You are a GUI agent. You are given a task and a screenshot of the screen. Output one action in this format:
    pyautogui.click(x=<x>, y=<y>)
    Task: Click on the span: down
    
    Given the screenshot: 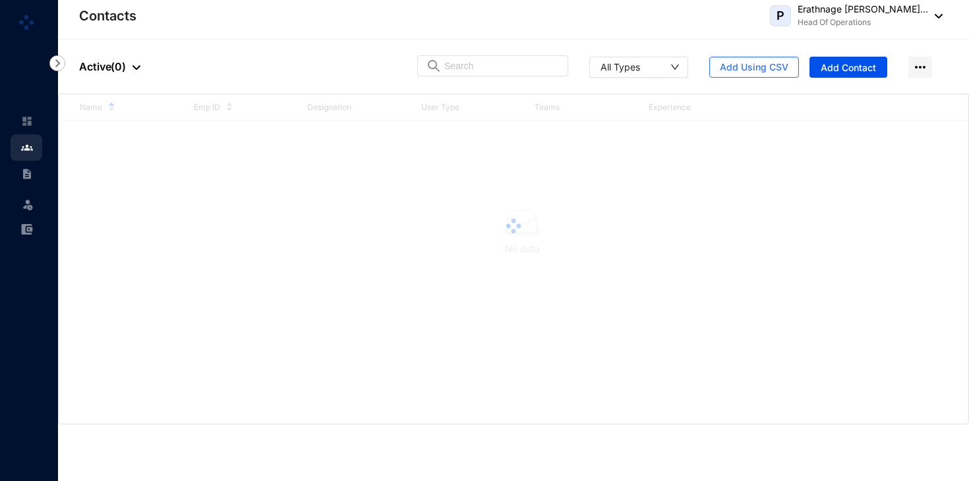 What is the action you would take?
    pyautogui.click(x=675, y=67)
    